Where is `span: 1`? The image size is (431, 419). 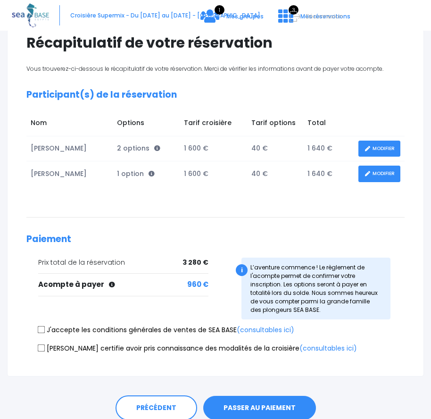
span: 1 is located at coordinates (219, 10).